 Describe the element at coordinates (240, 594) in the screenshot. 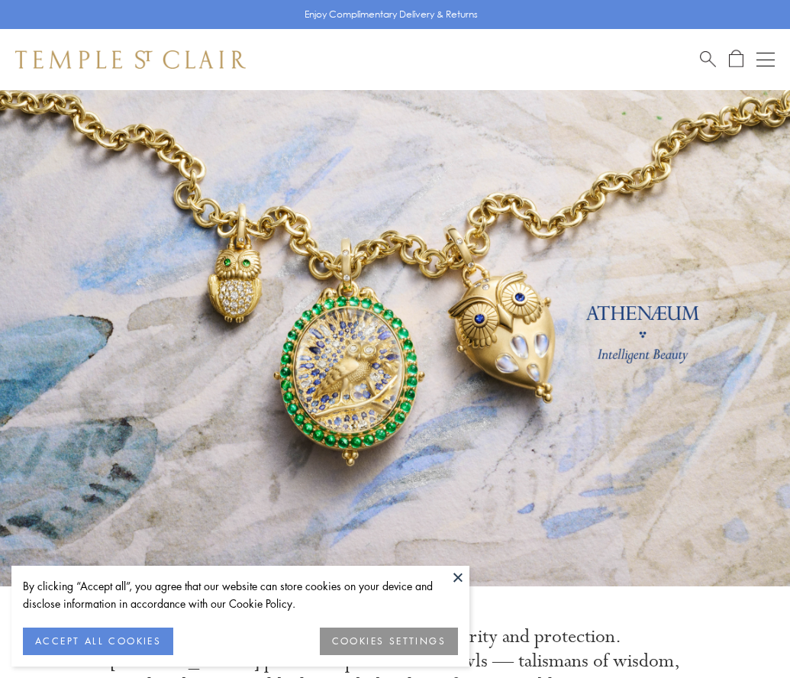

I see `div: By clicking “Accept all”, you agree that our website can store cookies on your device and disclos...` at that location.